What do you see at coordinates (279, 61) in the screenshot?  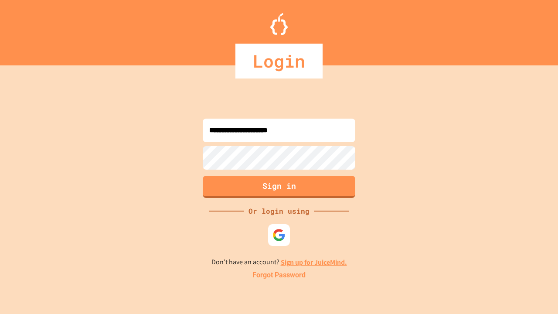 I see `div: Login` at bounding box center [279, 61].